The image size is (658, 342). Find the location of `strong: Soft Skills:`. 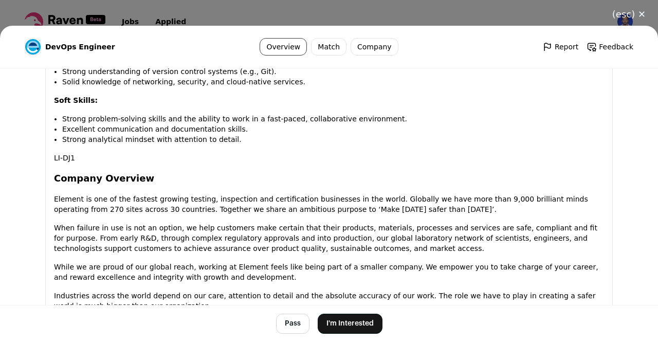

strong: Soft Skills: is located at coordinates (76, 100).